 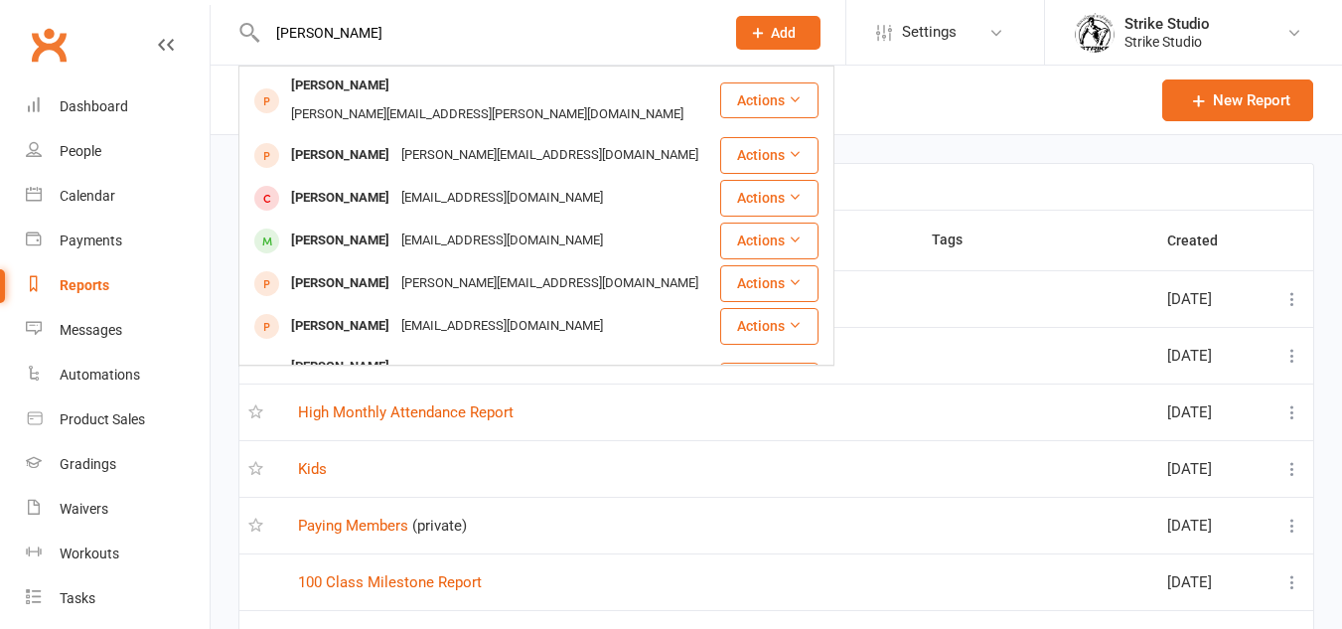 I want to click on a: Gradings, so click(x=117, y=464).